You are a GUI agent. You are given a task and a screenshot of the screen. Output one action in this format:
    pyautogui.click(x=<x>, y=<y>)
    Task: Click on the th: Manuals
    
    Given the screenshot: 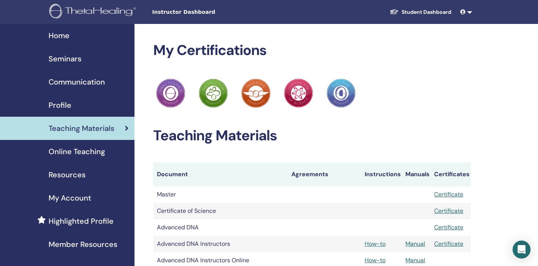 What is the action you would take?
    pyautogui.click(x=416, y=174)
    